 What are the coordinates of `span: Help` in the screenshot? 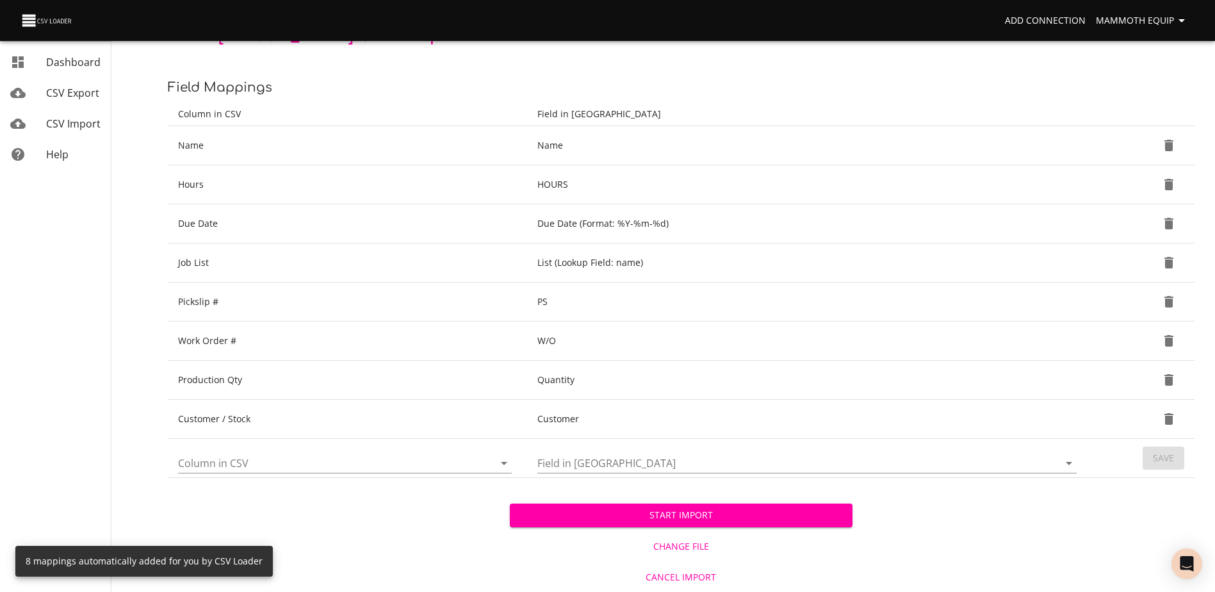 It's located at (57, 154).